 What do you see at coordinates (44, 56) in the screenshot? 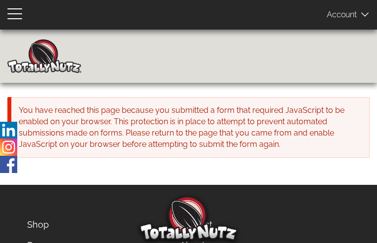
I see `img: Home` at bounding box center [44, 56].